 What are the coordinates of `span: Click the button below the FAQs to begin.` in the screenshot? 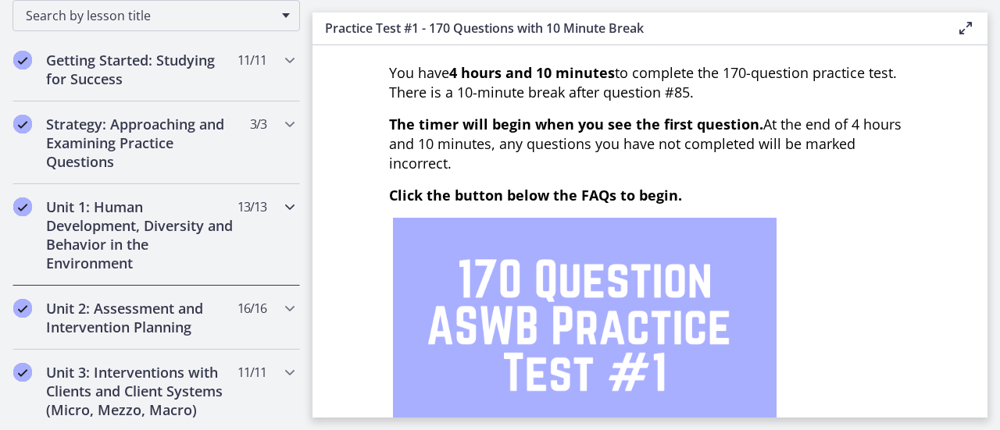 It's located at (535, 195).